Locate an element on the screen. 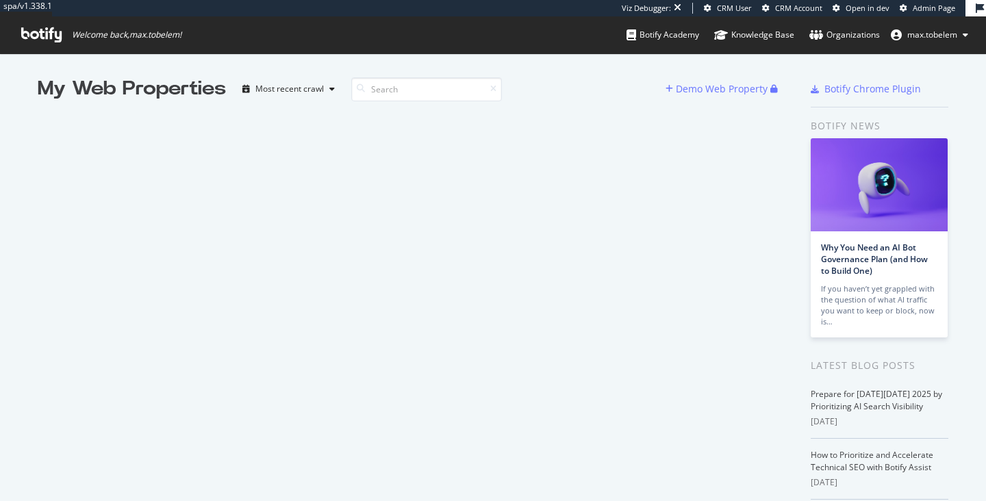 Image resolution: width=986 pixels, height=501 pixels. div: My Web Properties is located at coordinates (131, 89).